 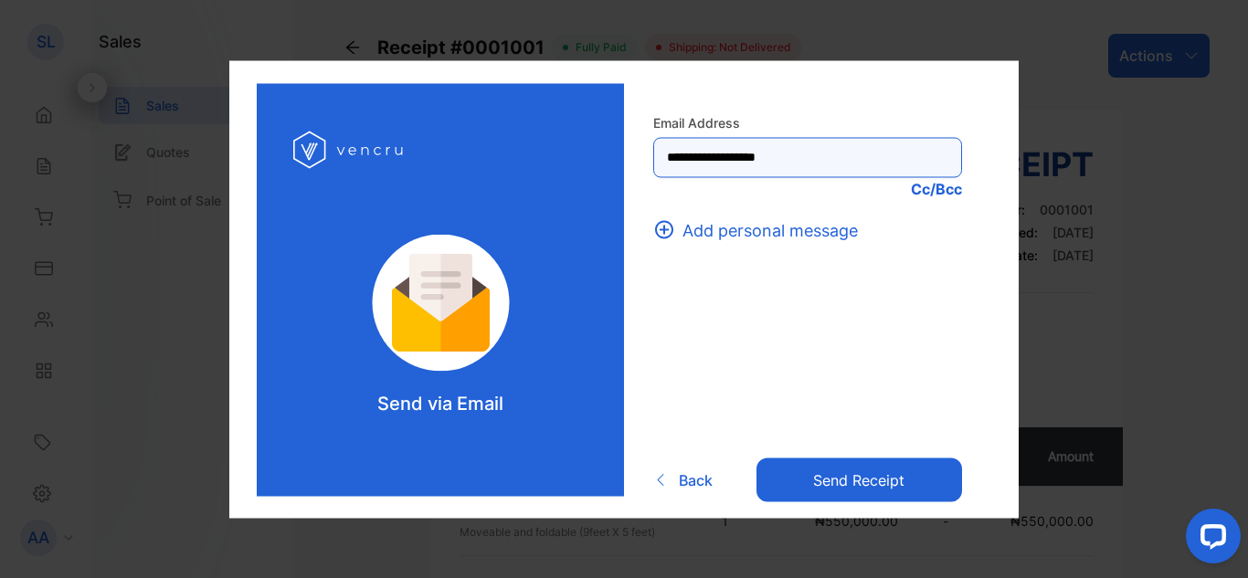 I want to click on button: Add personal message, so click(x=761, y=229).